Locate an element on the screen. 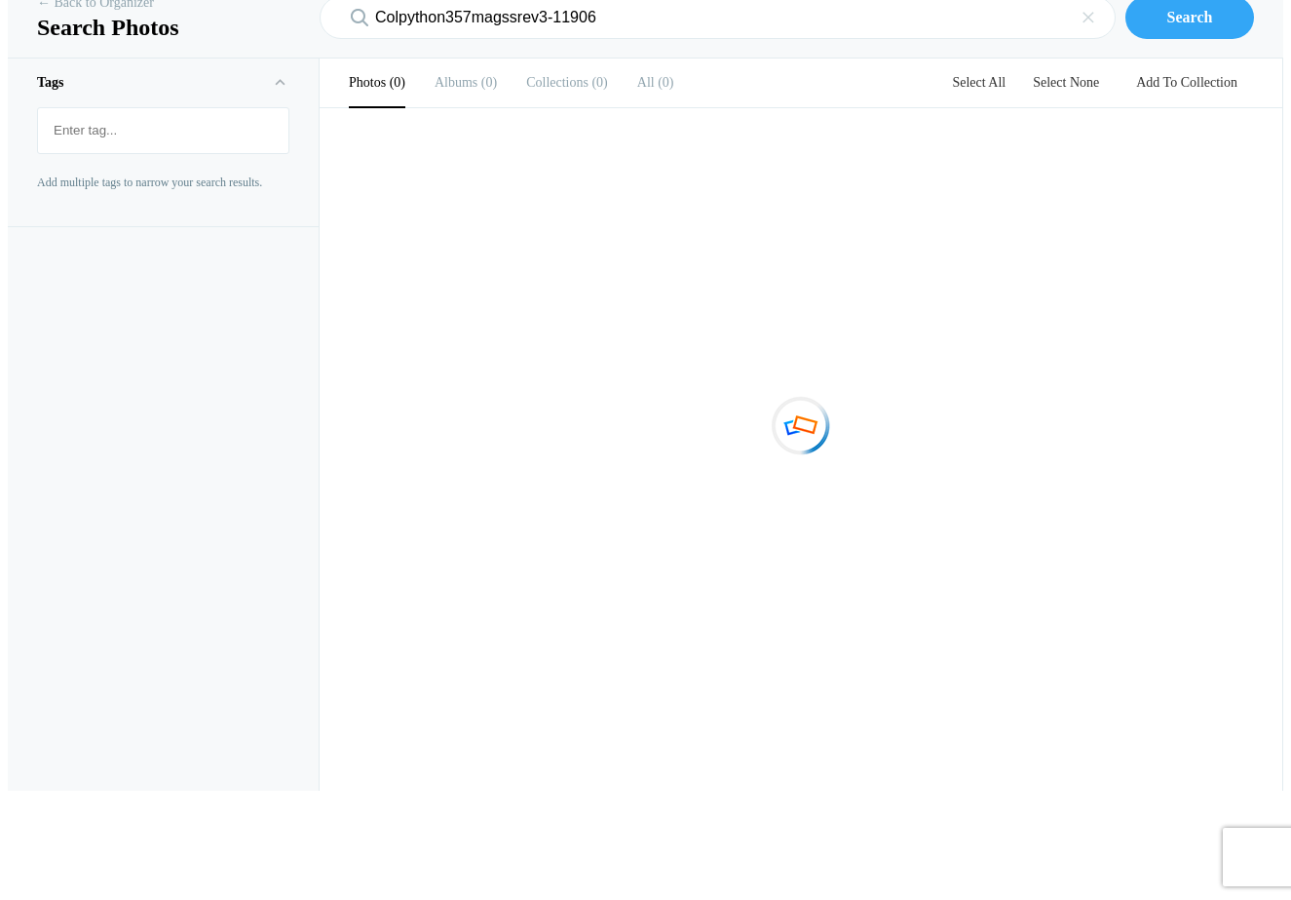  h1: Search Photos is located at coordinates (164, 27).